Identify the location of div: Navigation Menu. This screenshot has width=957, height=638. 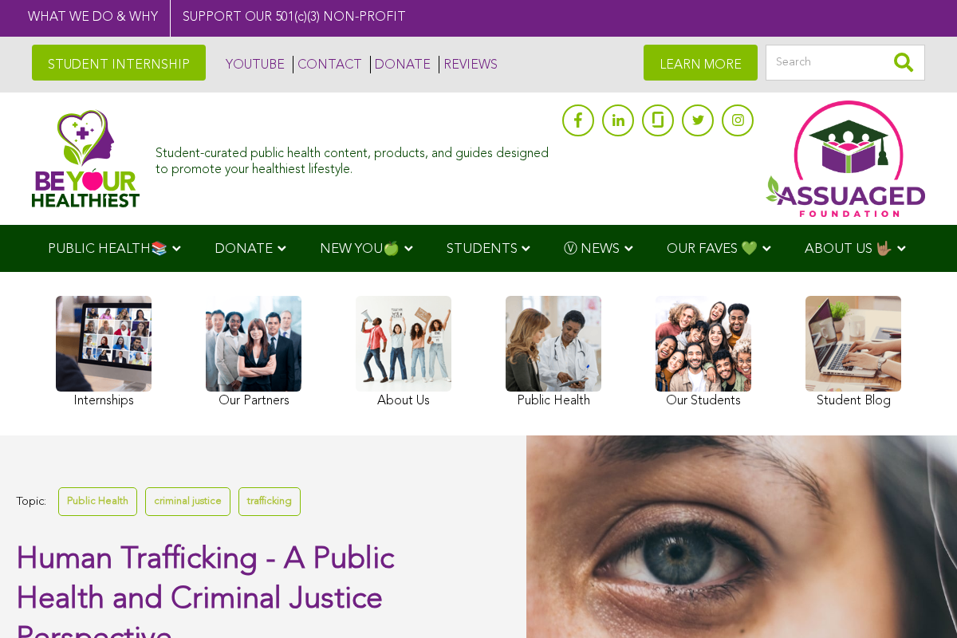
(479, 248).